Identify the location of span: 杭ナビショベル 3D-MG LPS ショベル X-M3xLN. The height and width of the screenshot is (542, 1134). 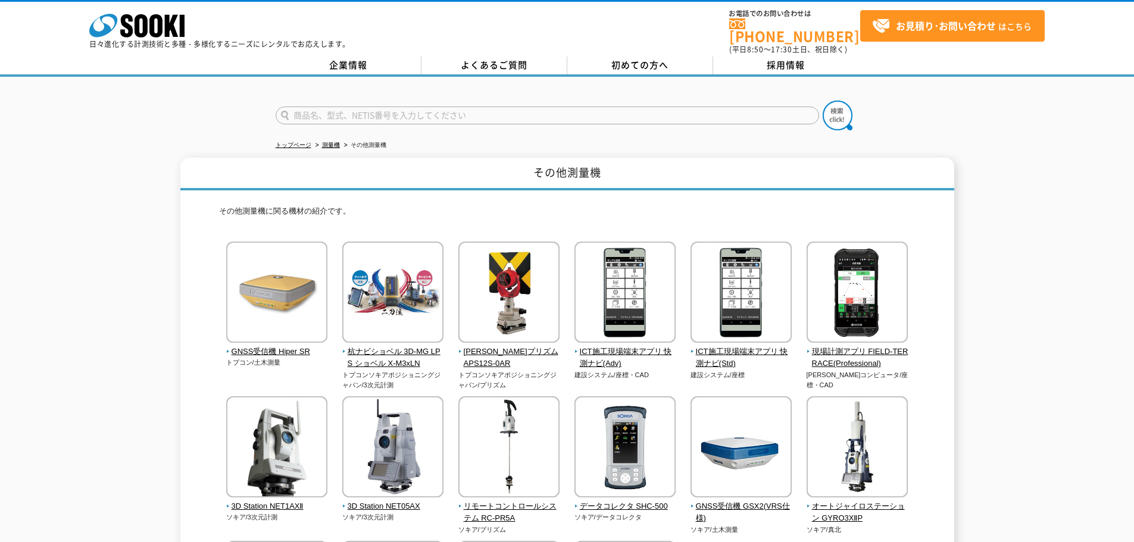
(393, 358).